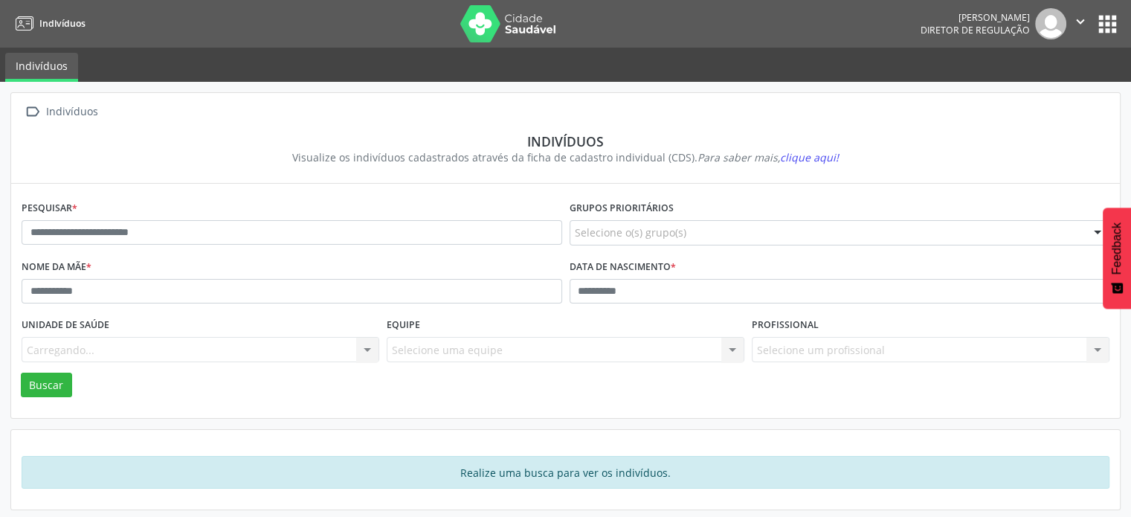  What do you see at coordinates (1117, 248) in the screenshot?
I see `span: Feedback` at bounding box center [1117, 248].